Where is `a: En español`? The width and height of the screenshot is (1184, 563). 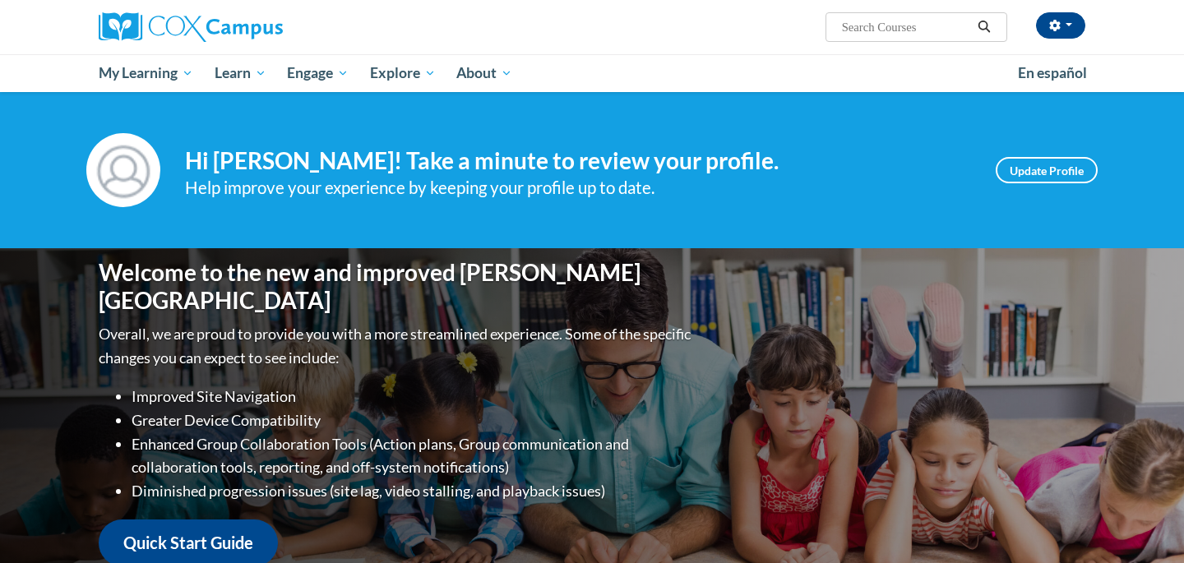 a: En español is located at coordinates (1053, 73).